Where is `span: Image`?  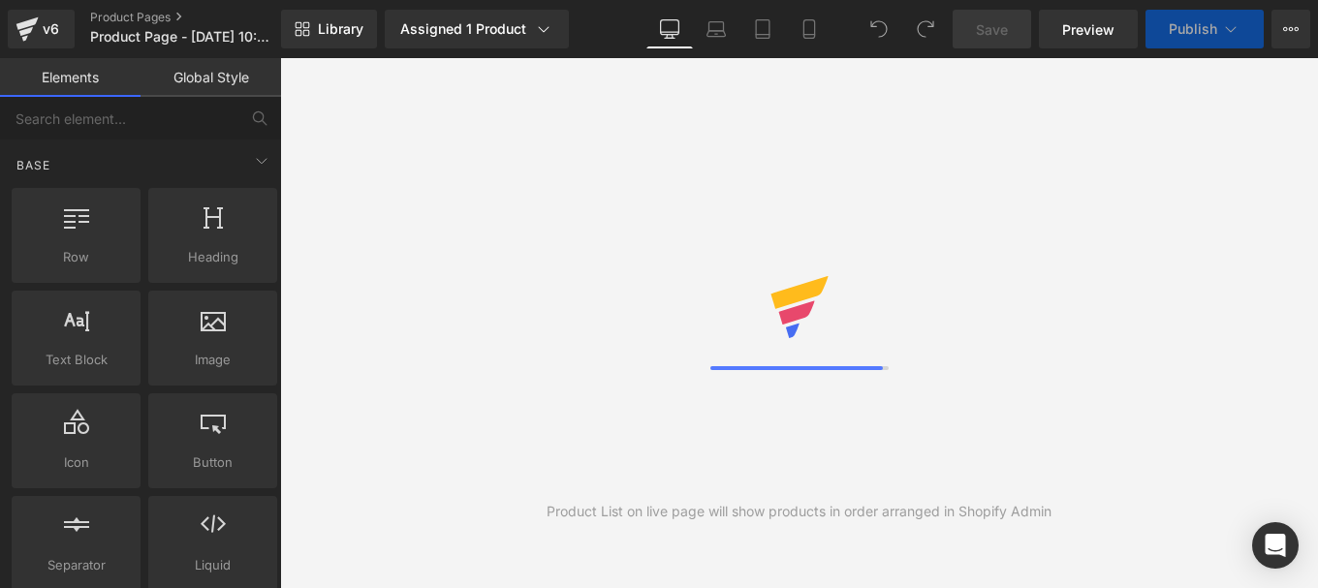
span: Image is located at coordinates (212, 360).